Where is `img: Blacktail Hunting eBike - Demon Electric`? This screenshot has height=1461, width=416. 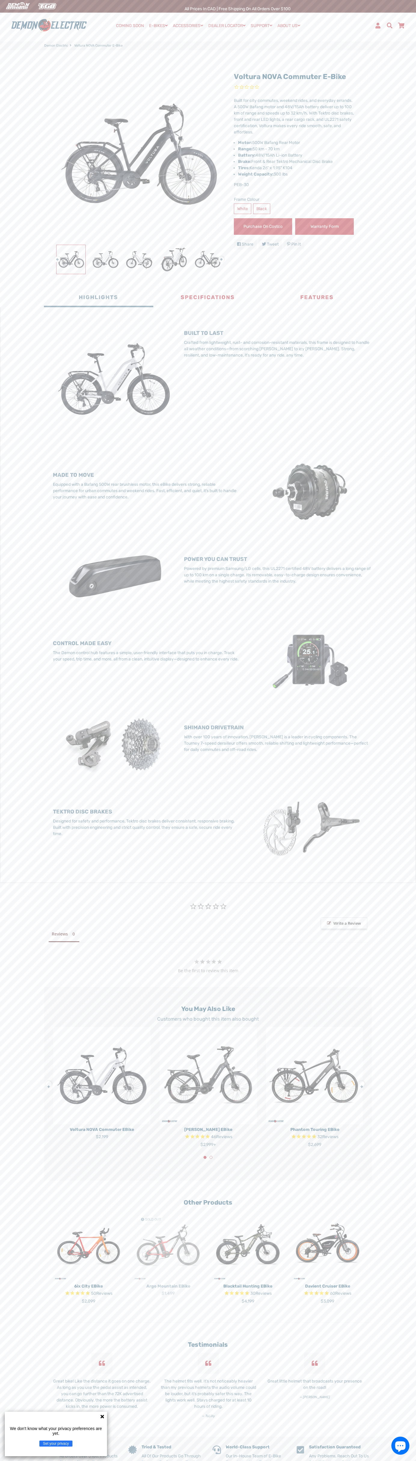
img: Blacktail Hunting eBike - Demon Electric is located at coordinates (248, 1246).